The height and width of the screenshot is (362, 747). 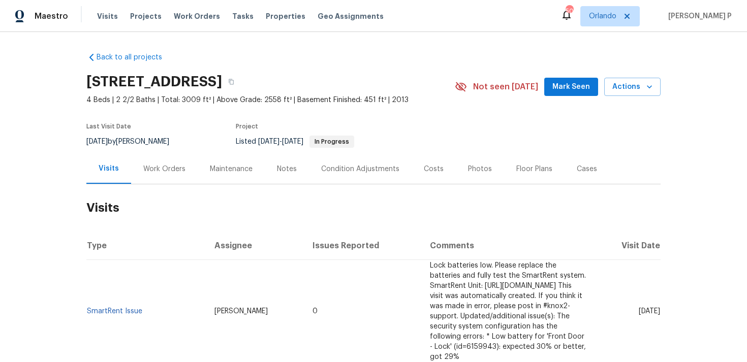 I want to click on th: Comments, so click(x=507, y=246).